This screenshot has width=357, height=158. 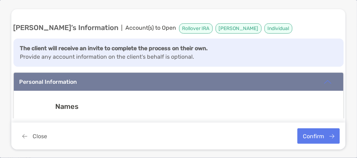 What do you see at coordinates (151, 28) in the screenshot?
I see `span: Account(s) to Open` at bounding box center [151, 28].